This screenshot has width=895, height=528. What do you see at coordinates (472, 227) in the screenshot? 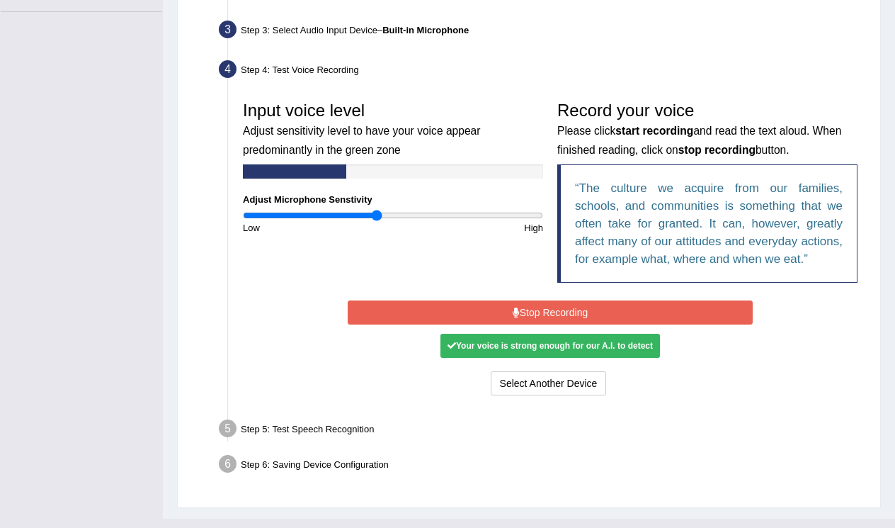
I see `div: High` at bounding box center [472, 227].